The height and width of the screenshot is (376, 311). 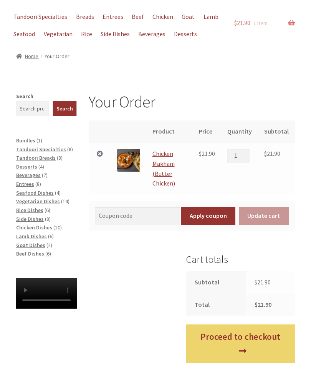 What do you see at coordinates (85, 17) in the screenshot?
I see `a: Breads` at bounding box center [85, 17].